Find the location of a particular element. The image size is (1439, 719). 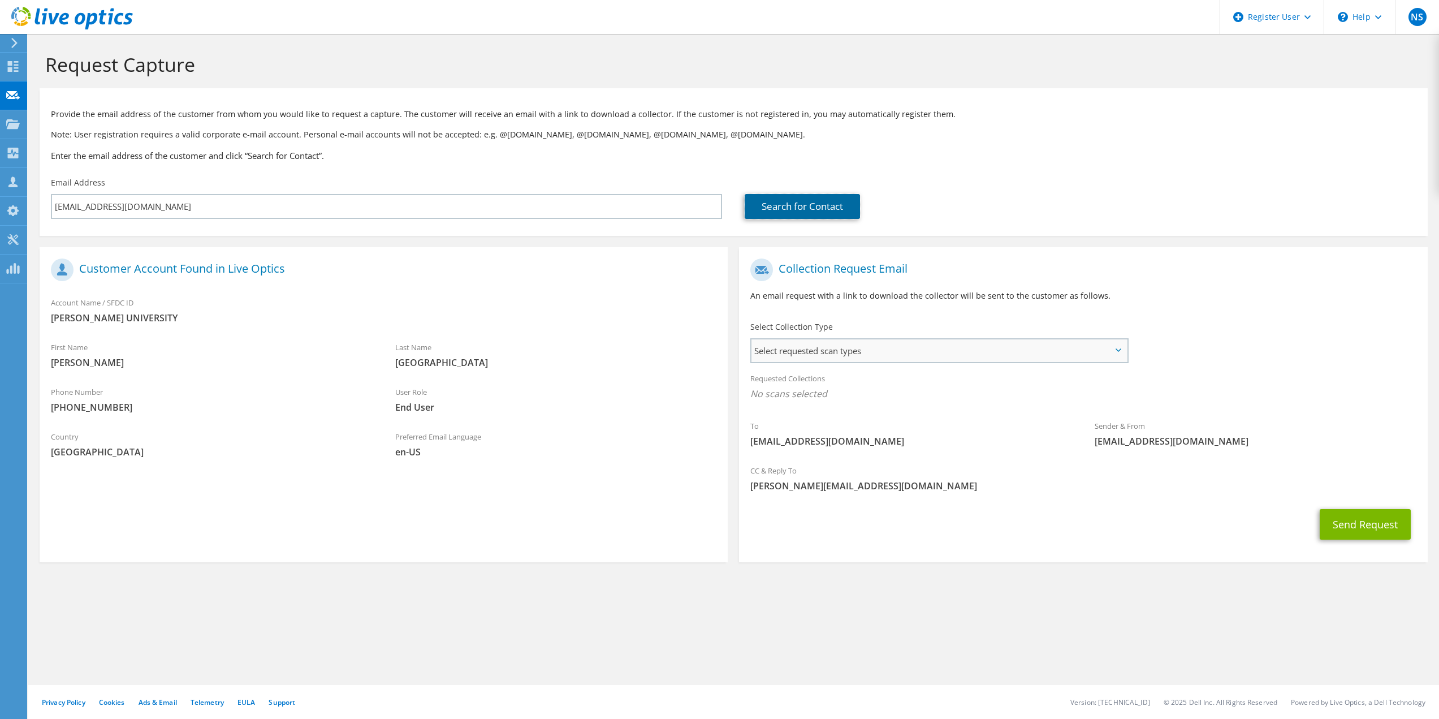

p: Note: User registration requires a valid corporate e-mail account. Personal e-mail accounts will ... is located at coordinates (733, 135).